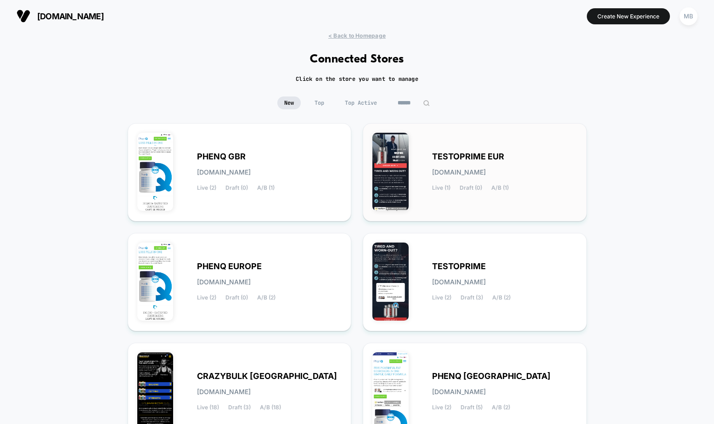 This screenshot has height=424, width=714. Describe the element at coordinates (458, 266) in the screenshot. I see `span: TESTOPRIME` at that location.